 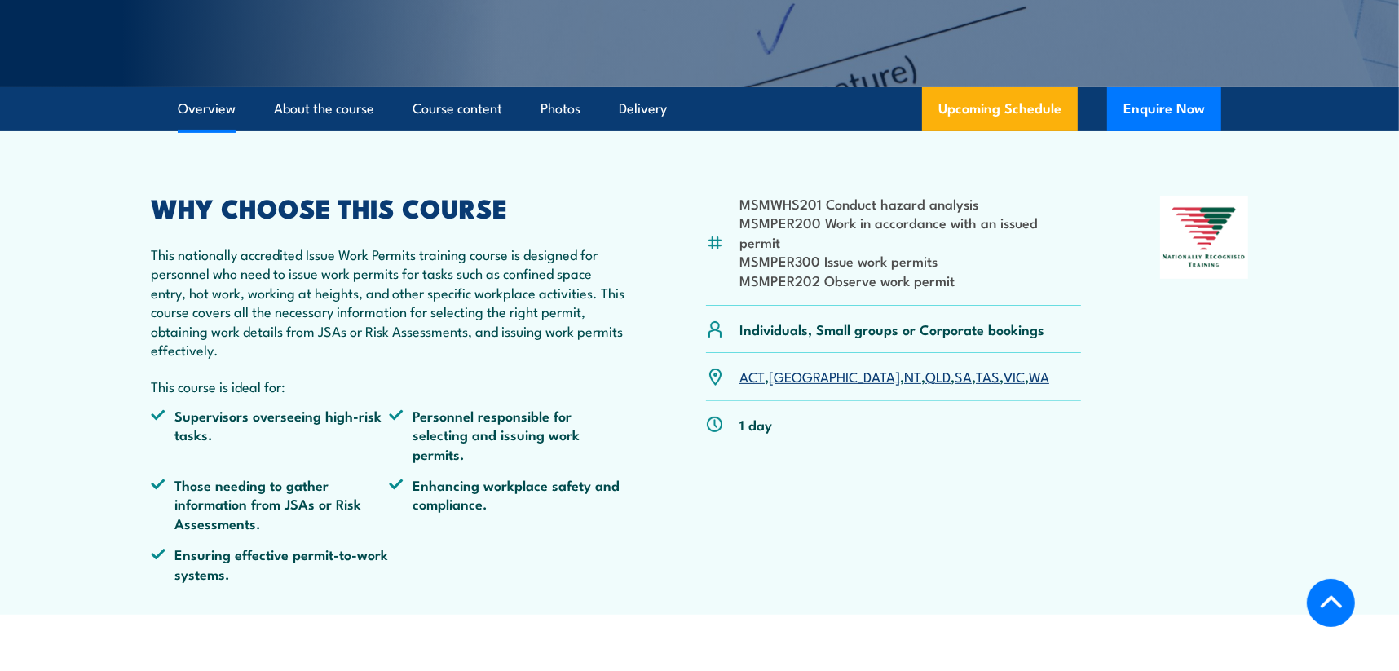 What do you see at coordinates (1000, 109) in the screenshot?
I see `a: Upcoming Schedule` at bounding box center [1000, 109].